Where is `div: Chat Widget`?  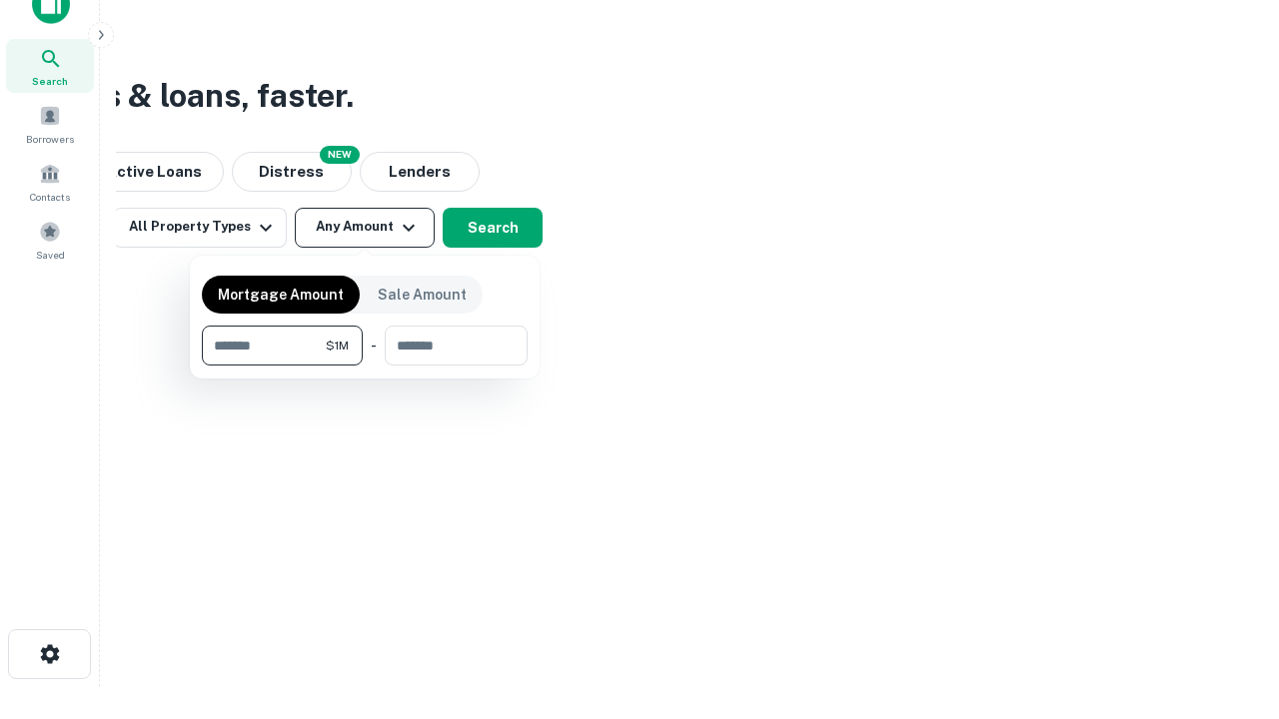
div: Chat Widget is located at coordinates (1229, 608).